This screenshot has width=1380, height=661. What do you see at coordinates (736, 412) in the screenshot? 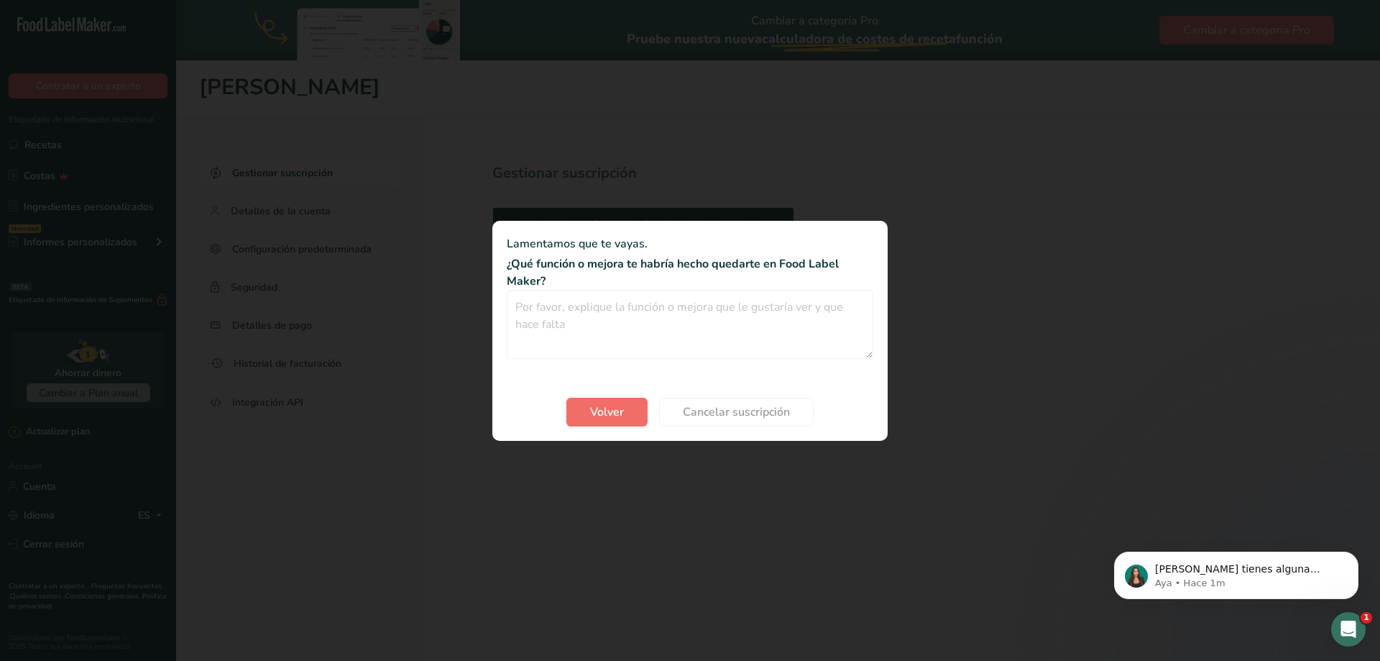
I see `button: Cancelar suscripción` at bounding box center [736, 412].